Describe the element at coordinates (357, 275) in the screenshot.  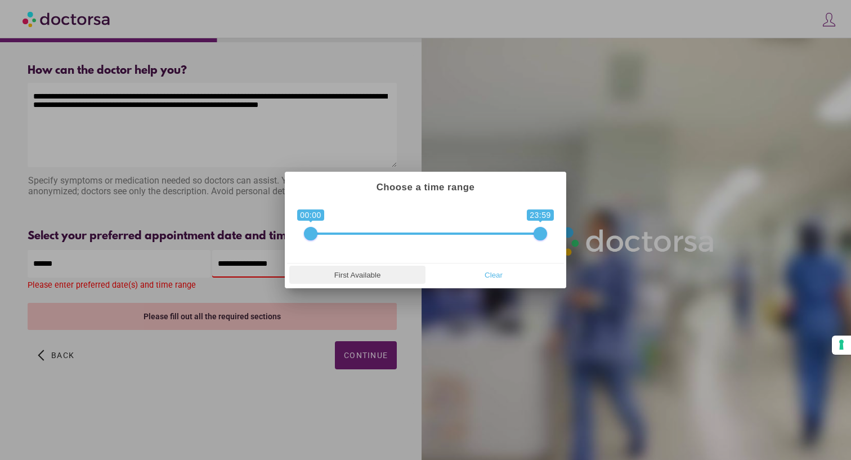
I see `span: First Available` at that location.